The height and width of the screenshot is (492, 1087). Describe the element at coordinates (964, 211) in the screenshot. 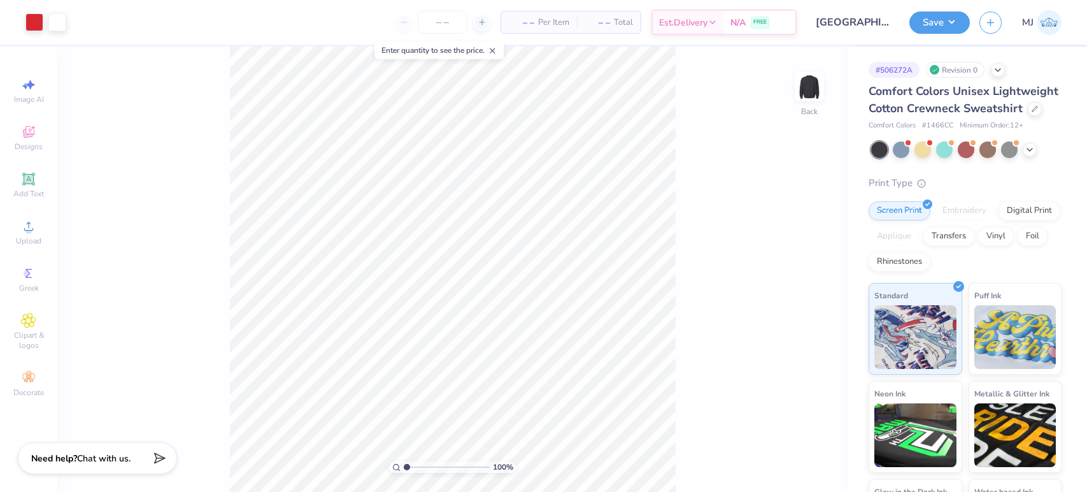

I see `div: Embroidery` at that location.